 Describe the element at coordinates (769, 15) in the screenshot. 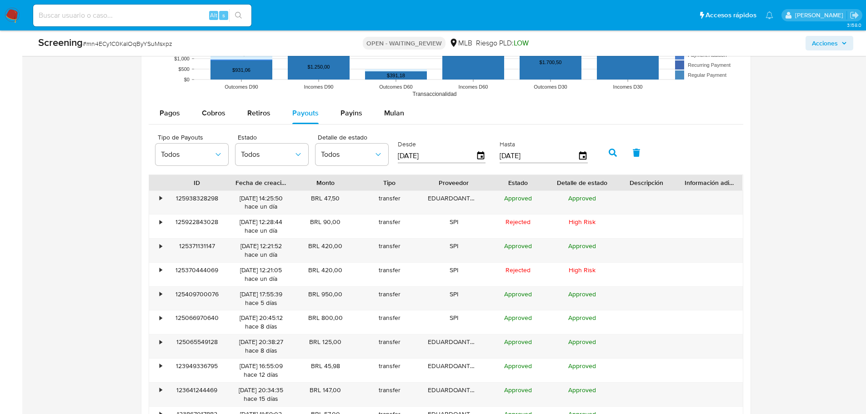

I see `a: Notificaciones` at that location.